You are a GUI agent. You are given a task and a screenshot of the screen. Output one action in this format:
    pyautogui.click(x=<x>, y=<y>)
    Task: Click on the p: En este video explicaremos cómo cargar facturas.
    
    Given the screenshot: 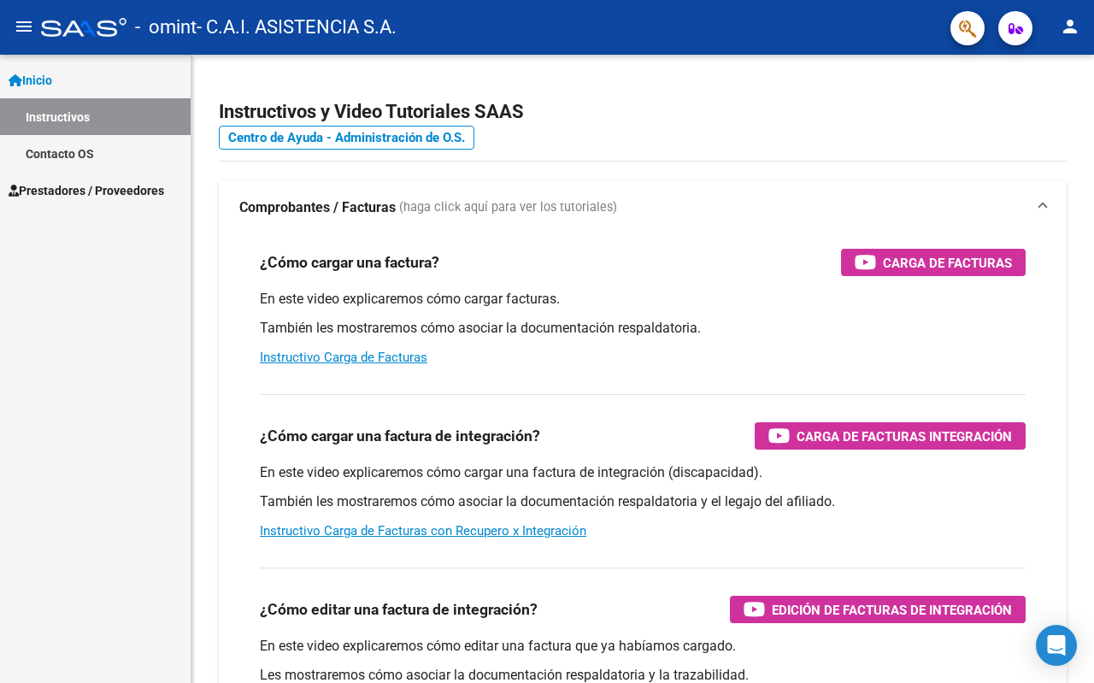 What is the action you would take?
    pyautogui.click(x=643, y=299)
    